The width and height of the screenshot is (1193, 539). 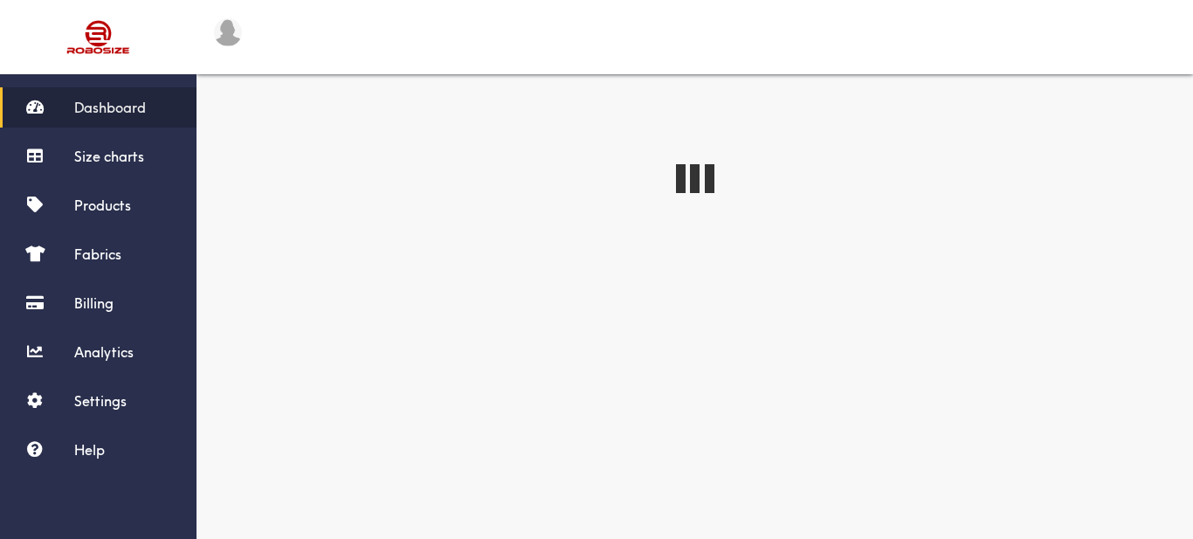 What do you see at coordinates (110, 107) in the screenshot?
I see `span: Dashboard` at bounding box center [110, 107].